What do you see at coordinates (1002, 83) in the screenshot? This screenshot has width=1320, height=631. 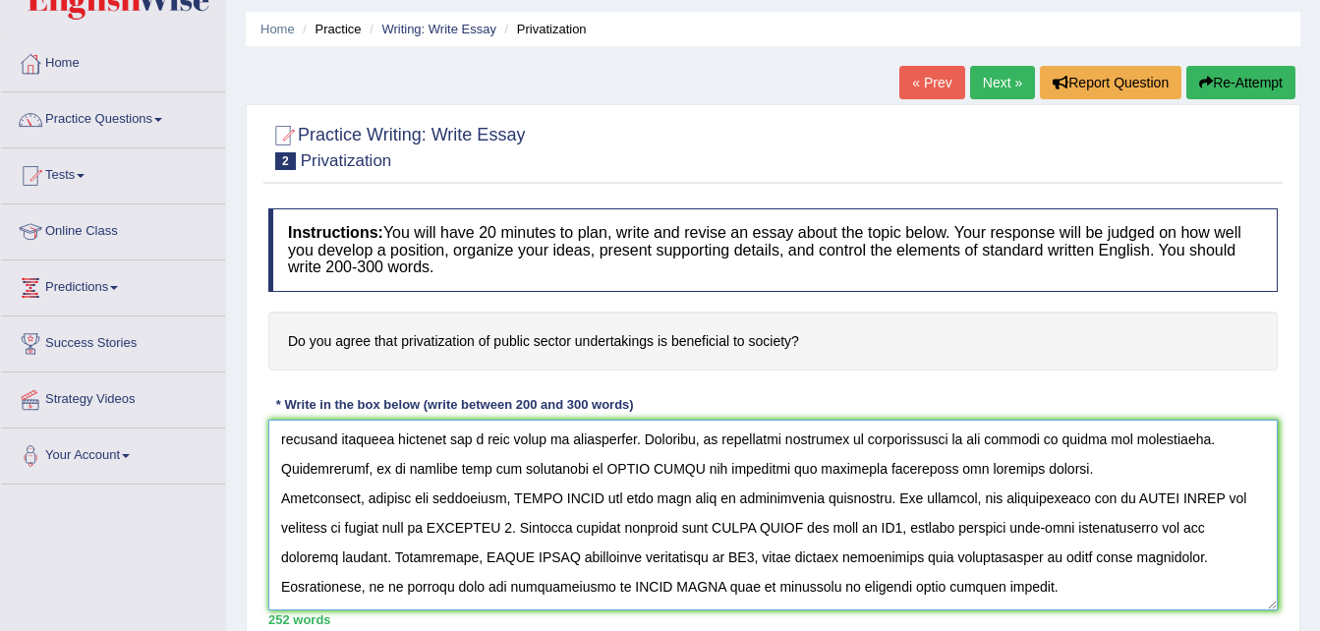 I see `a: Next »` at bounding box center [1002, 83].